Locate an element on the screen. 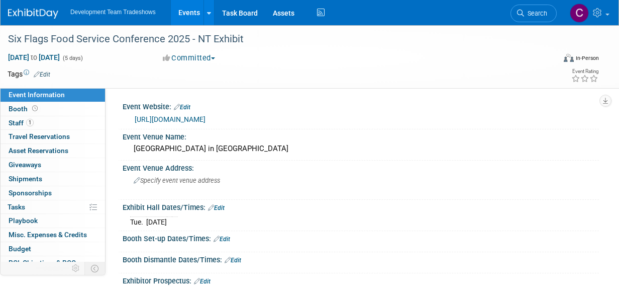 This screenshot has width=619, height=288. a: Event Information is located at coordinates (53, 95).